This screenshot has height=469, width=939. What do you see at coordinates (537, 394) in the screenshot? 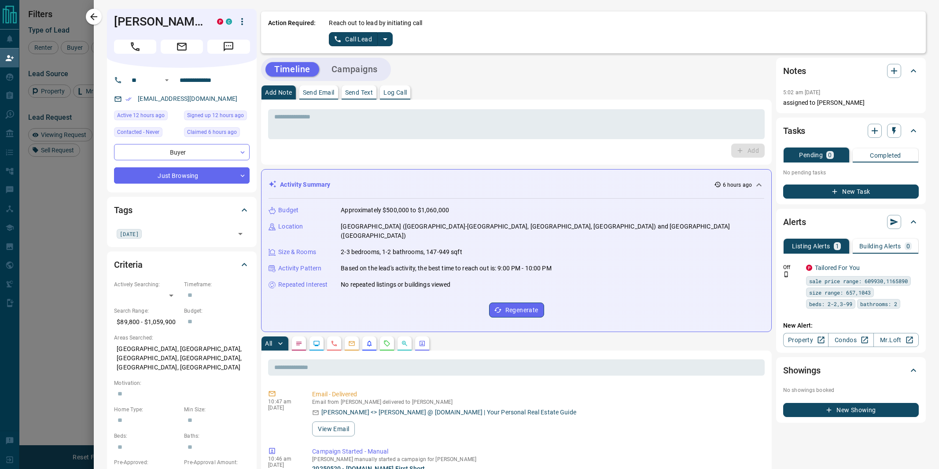
I see `p: Email - Delivered` at bounding box center [537, 394].